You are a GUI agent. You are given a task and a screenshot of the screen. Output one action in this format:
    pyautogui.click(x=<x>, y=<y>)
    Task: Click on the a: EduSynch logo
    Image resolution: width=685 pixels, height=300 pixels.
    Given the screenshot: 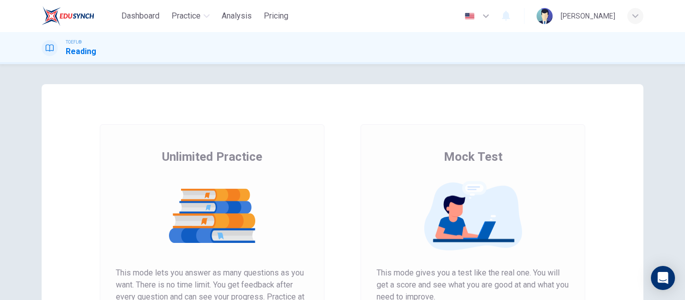 What is the action you would take?
    pyautogui.click(x=79, y=16)
    